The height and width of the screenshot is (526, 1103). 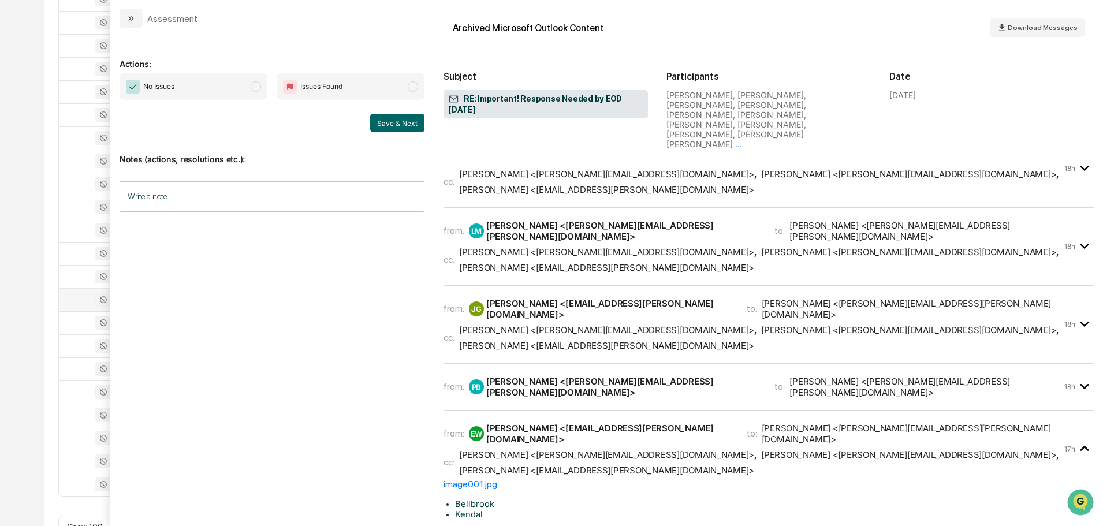 What do you see at coordinates (43, 151) in the screenshot?
I see `a: 🖐️Preclearance` at bounding box center [43, 151].